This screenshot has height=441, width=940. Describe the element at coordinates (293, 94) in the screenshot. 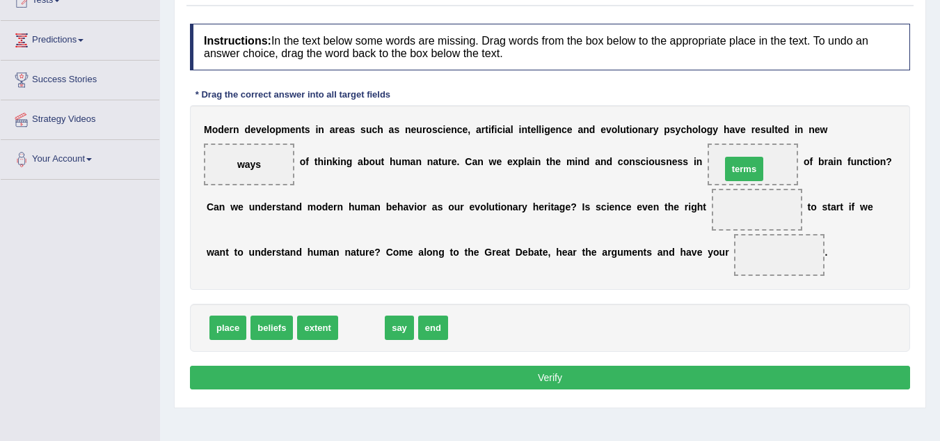

I see `div: * Drag the correct answer into all target fields` at that location.